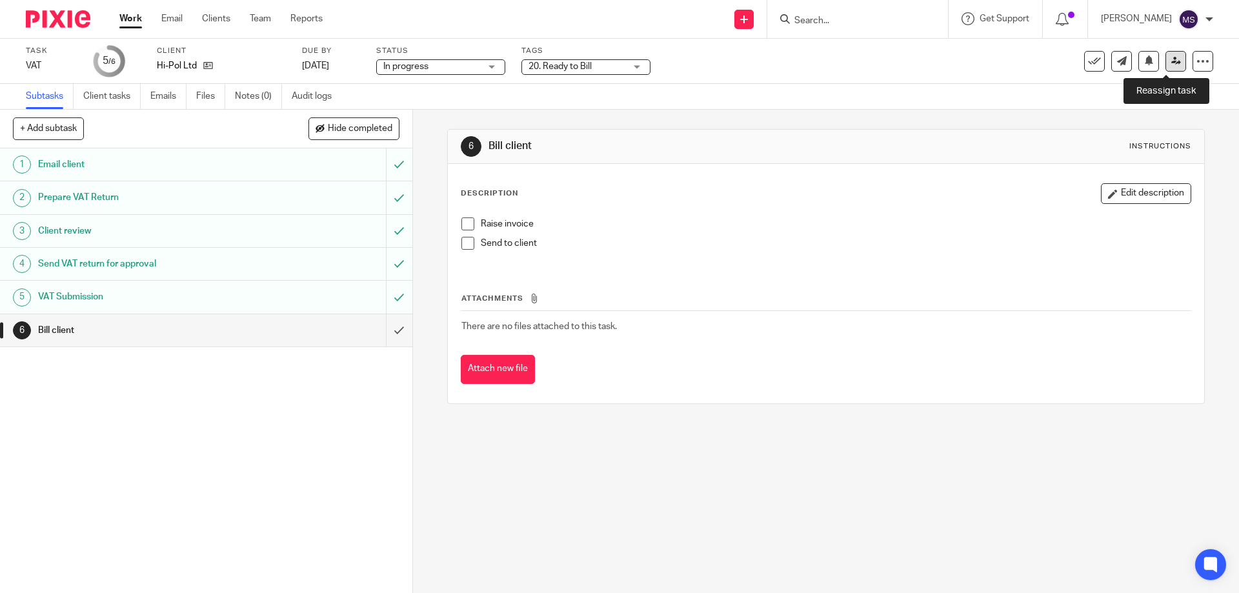 Image resolution: width=1239 pixels, height=593 pixels. What do you see at coordinates (52, 66) in the screenshot?
I see `div: VAT` at bounding box center [52, 66].